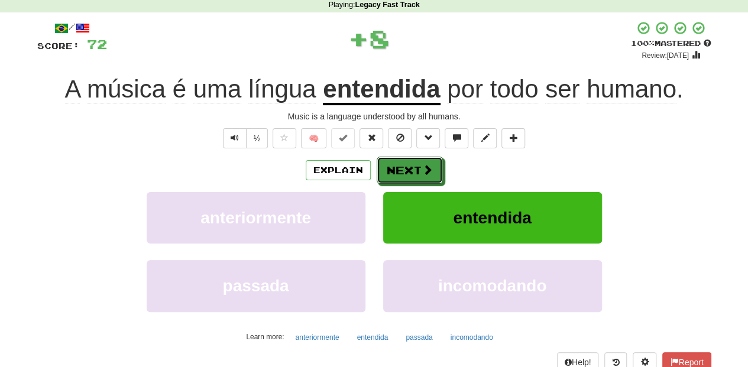 The width and height of the screenshot is (748, 367). I want to click on span: 100 %, so click(643, 43).